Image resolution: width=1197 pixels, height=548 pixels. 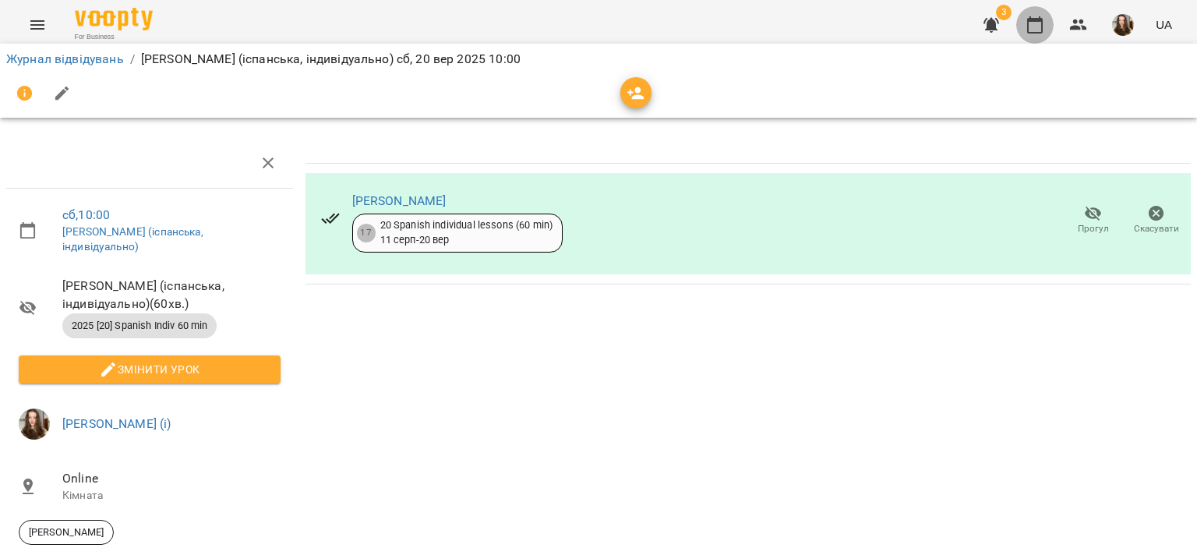 I want to click on div: 20 Spanish individual lessons (60 min) 11 серп - 20 вер, so click(x=467, y=232).